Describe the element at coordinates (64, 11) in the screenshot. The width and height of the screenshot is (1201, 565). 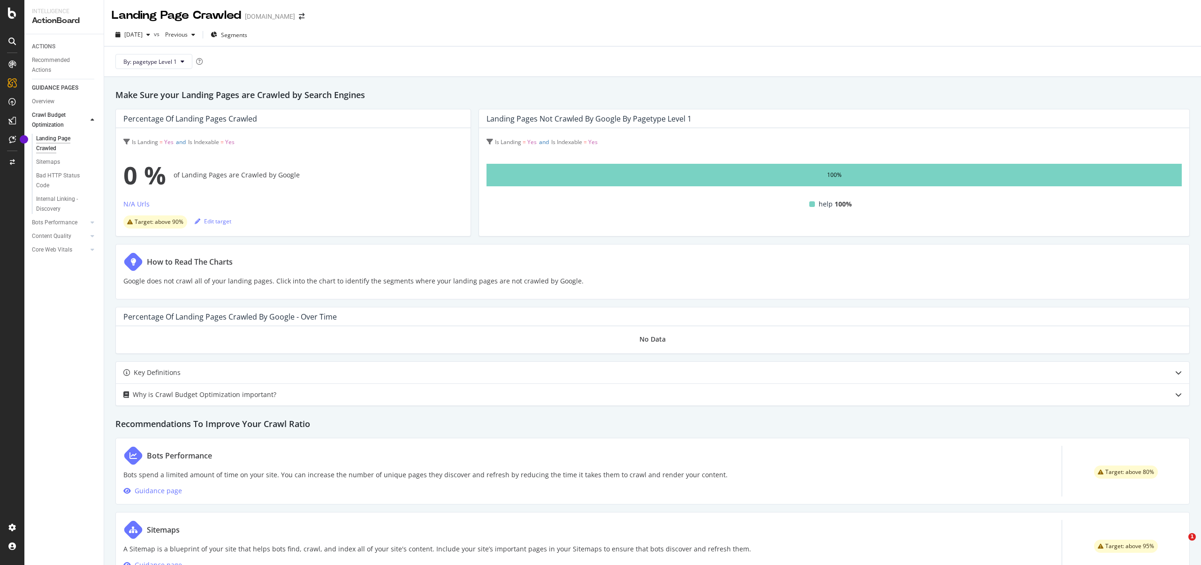
I see `div: Intelligence` at that location.